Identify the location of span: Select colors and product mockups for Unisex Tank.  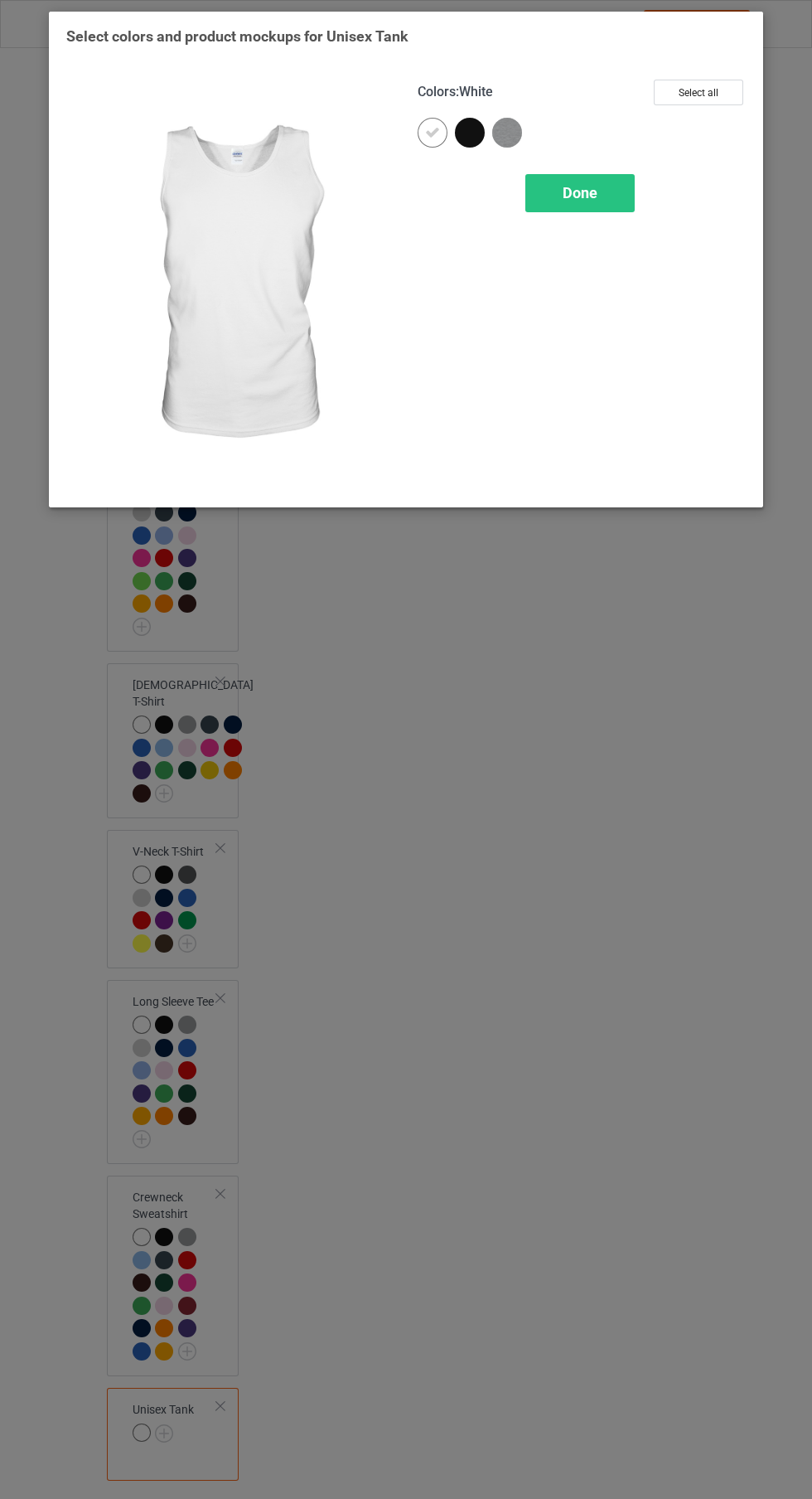
(237, 36).